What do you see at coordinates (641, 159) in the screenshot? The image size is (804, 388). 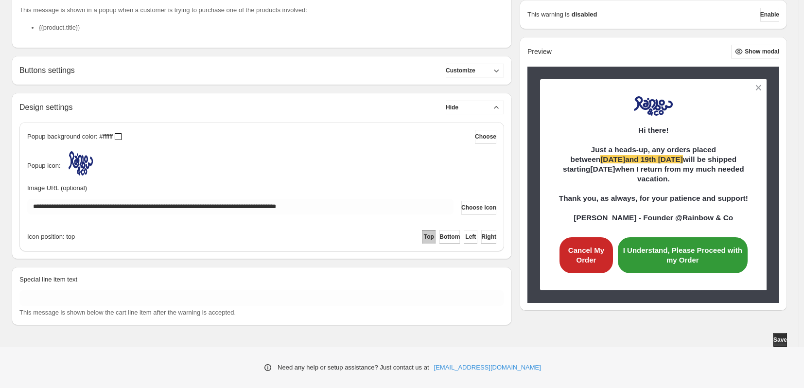 I see `span: and 19` at bounding box center [641, 159].